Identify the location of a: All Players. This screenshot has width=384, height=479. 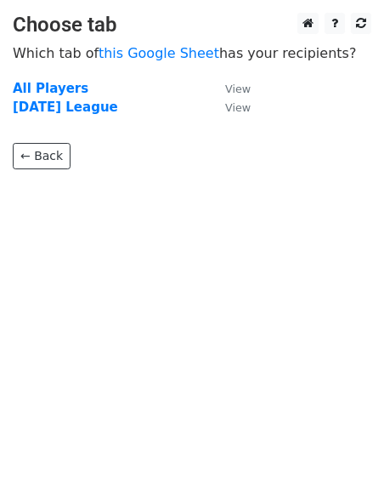
(50, 88).